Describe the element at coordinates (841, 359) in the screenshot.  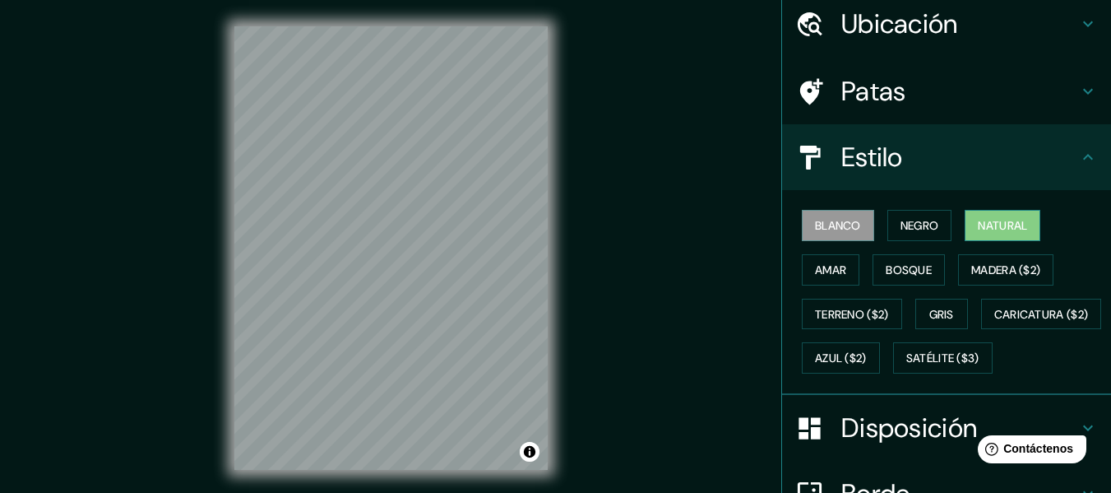
I see `font: Azul ($2)` at that location.